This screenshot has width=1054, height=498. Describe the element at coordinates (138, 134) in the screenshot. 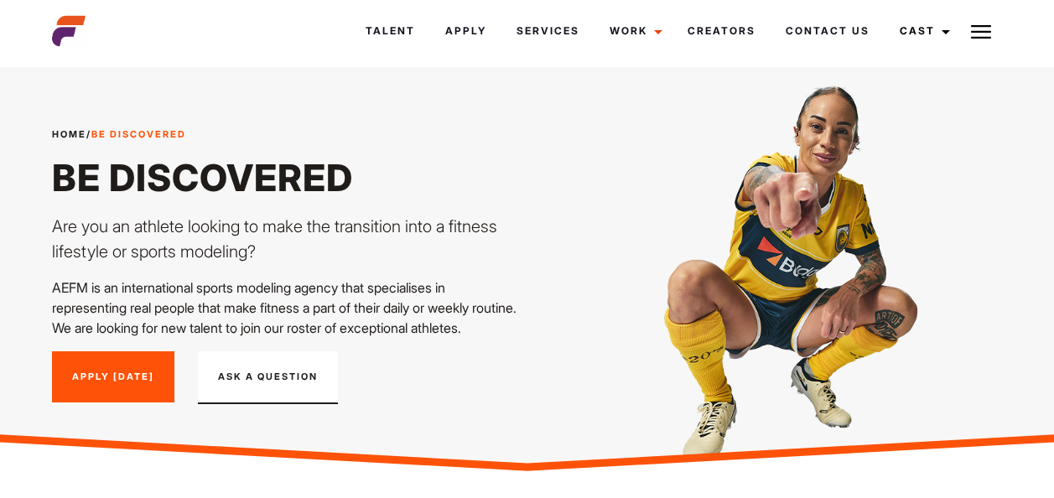

I see `strong: Be Discovered` at that location.